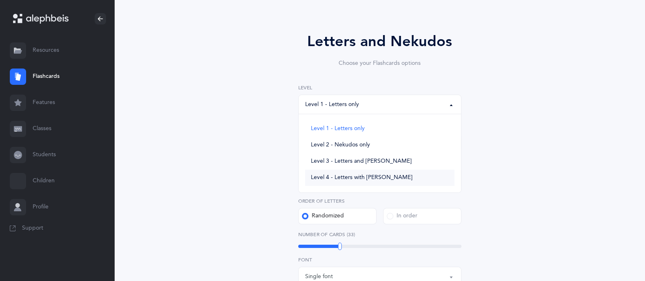  Describe the element at coordinates (380, 235) in the screenshot. I see `label: Number of Cards (33)` at that location.